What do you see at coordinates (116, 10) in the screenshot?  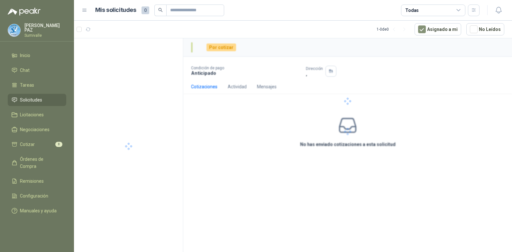 I see `h1: Mis solicitudes` at bounding box center [116, 10].